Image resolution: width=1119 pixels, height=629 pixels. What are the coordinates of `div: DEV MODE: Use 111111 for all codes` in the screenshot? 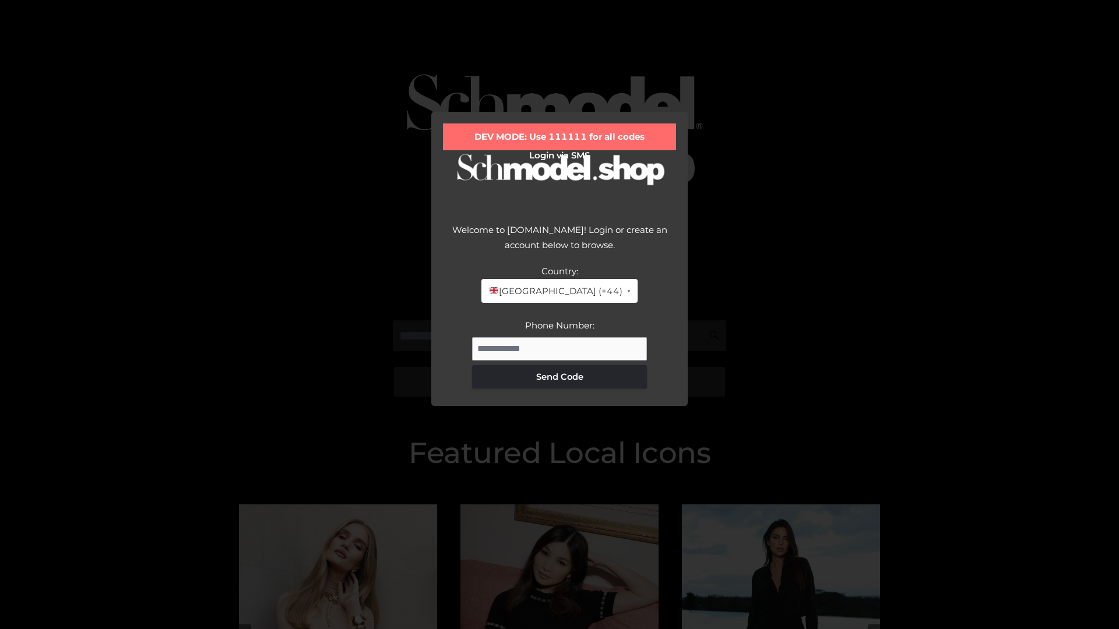 It's located at (559, 137).